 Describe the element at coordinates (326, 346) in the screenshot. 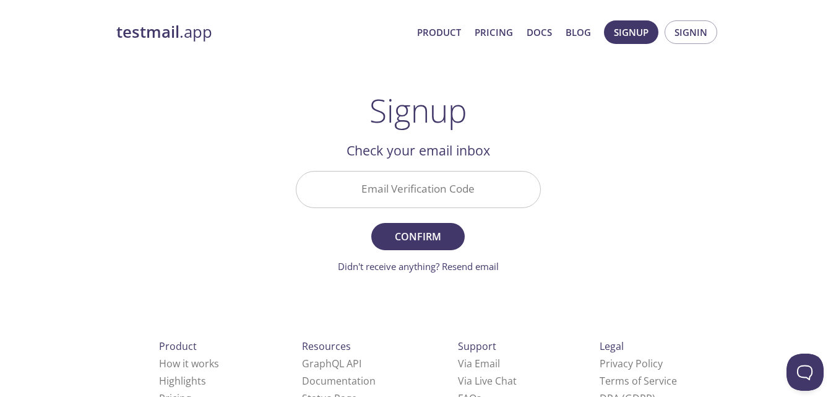

I see `span: Resources` at that location.